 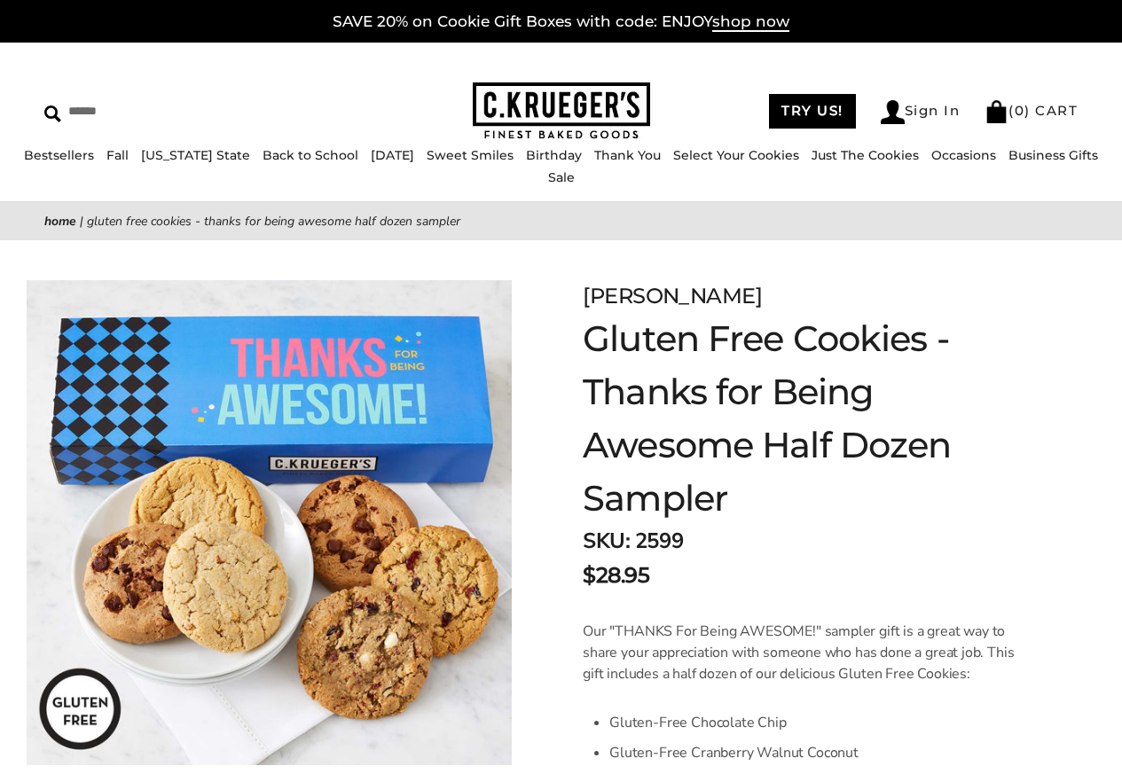 What do you see at coordinates (1053, 155) in the screenshot?
I see `a: Business Gifts` at bounding box center [1053, 155].